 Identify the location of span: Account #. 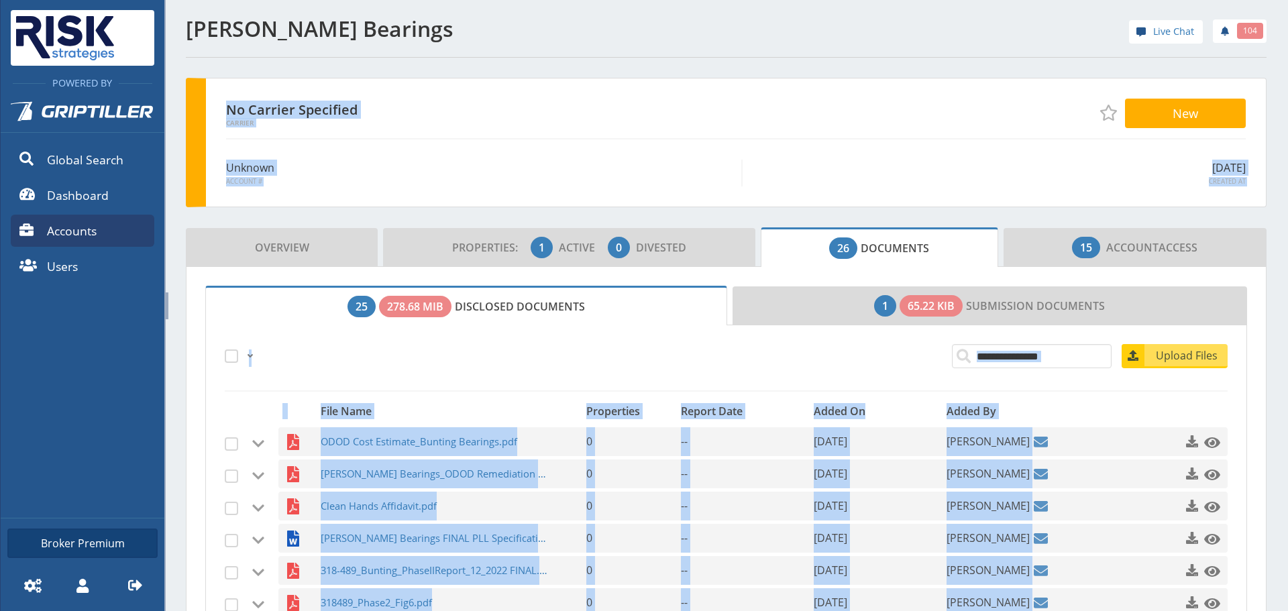
(478, 182).